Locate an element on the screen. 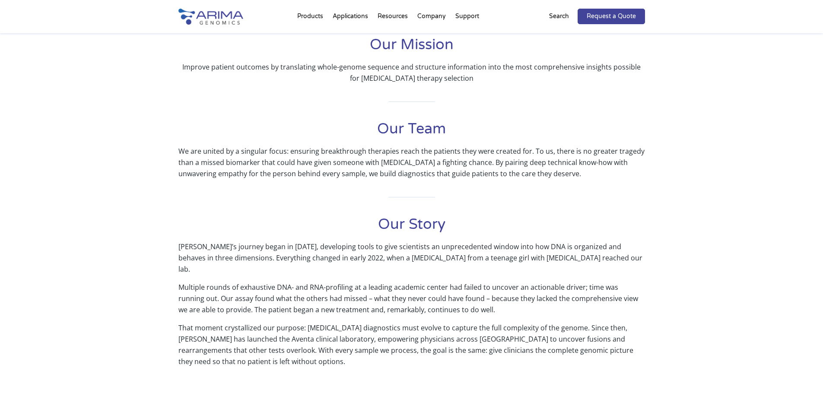 The image size is (823, 412). img: Arima-Genomics-logo is located at coordinates (211, 16).